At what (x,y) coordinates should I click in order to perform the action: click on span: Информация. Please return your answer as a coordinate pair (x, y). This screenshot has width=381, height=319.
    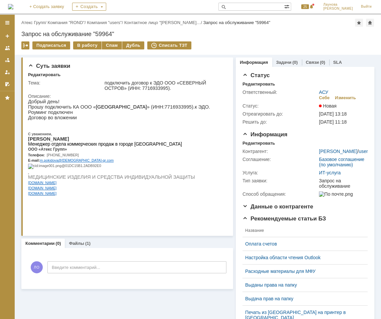
    Looking at the image, I should click on (265, 134).